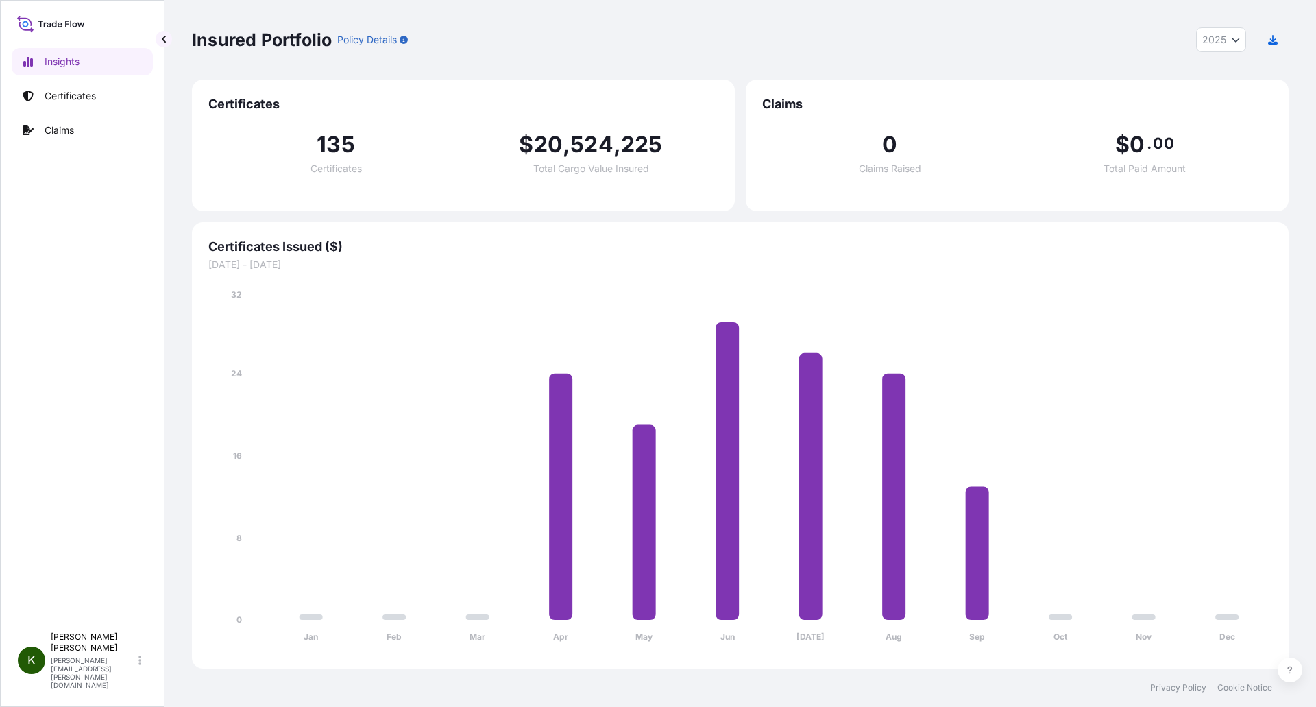 The width and height of the screenshot is (1316, 707). What do you see at coordinates (239, 619) in the screenshot?
I see `tspan: 0` at bounding box center [239, 619].